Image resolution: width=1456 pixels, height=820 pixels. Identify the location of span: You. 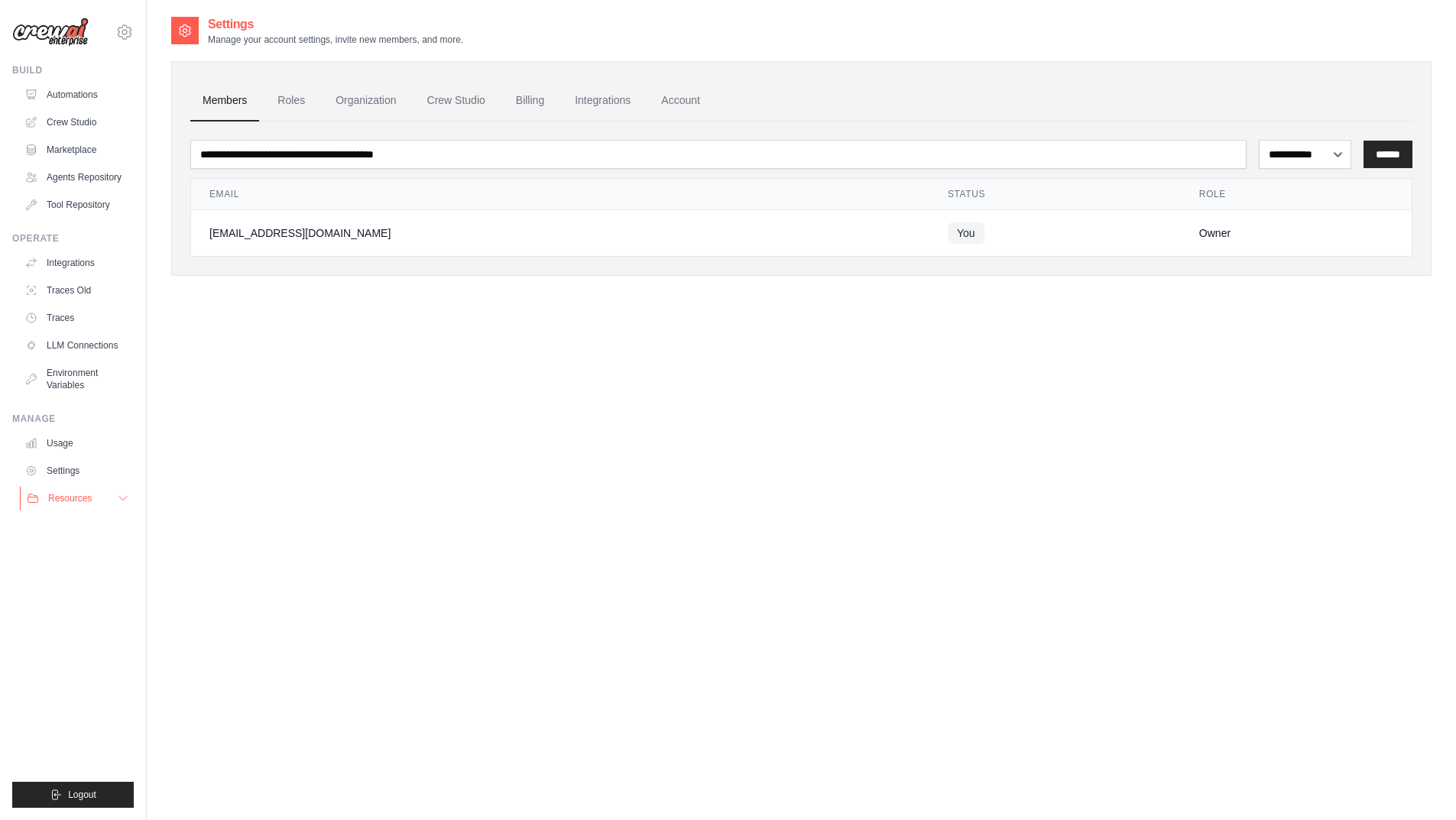
(966, 233).